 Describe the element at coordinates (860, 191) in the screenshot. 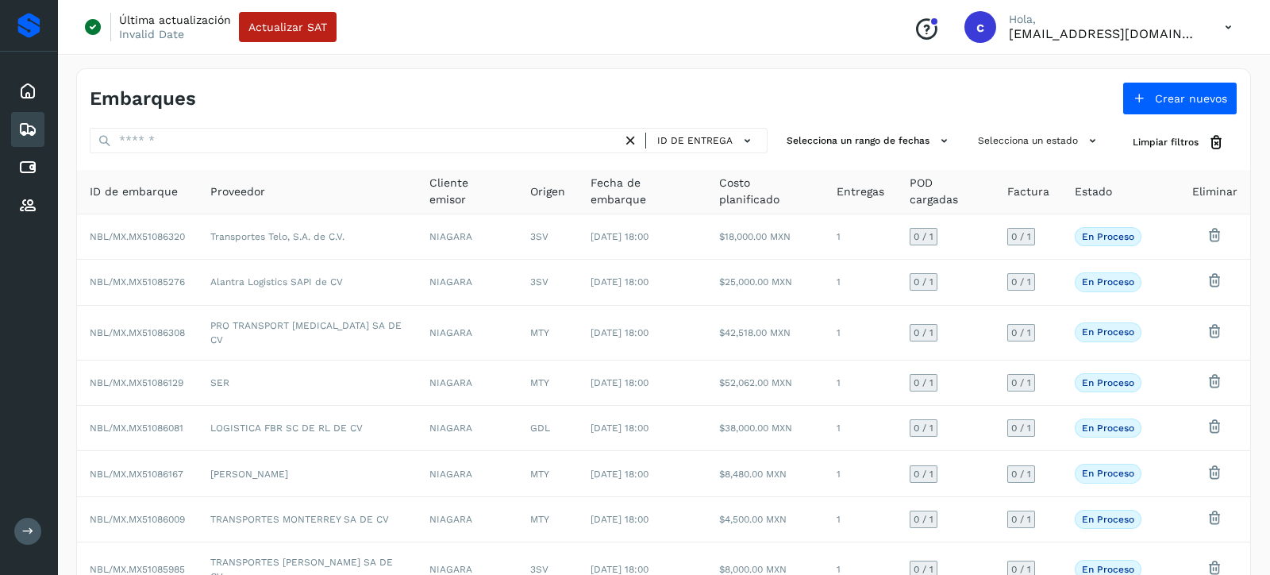

I see `span: Entregas` at that location.